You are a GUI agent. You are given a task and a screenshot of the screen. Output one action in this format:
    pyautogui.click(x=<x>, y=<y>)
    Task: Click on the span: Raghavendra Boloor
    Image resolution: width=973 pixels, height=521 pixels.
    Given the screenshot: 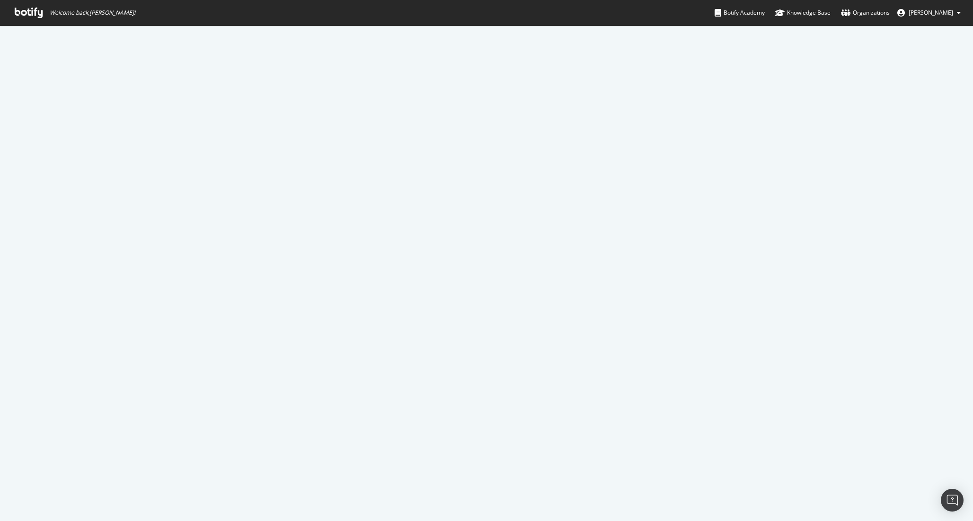 What is the action you would take?
    pyautogui.click(x=930, y=12)
    